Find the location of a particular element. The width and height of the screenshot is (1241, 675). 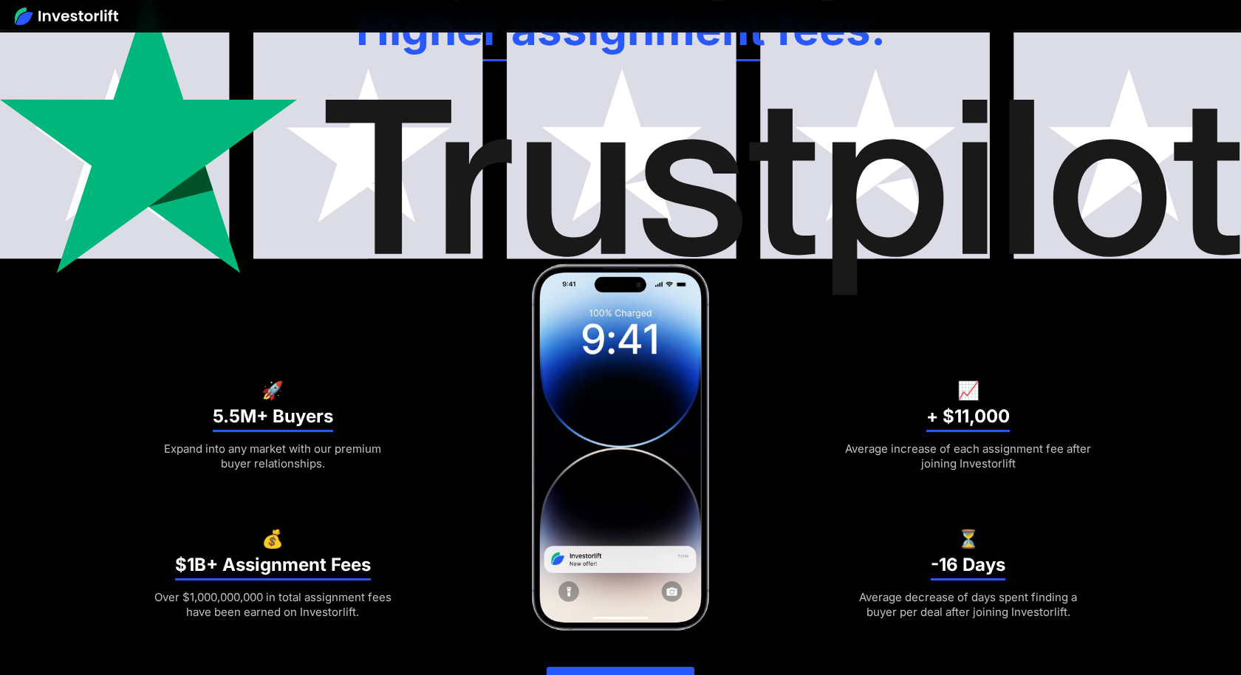

h3: -16 Days is located at coordinates (968, 567).